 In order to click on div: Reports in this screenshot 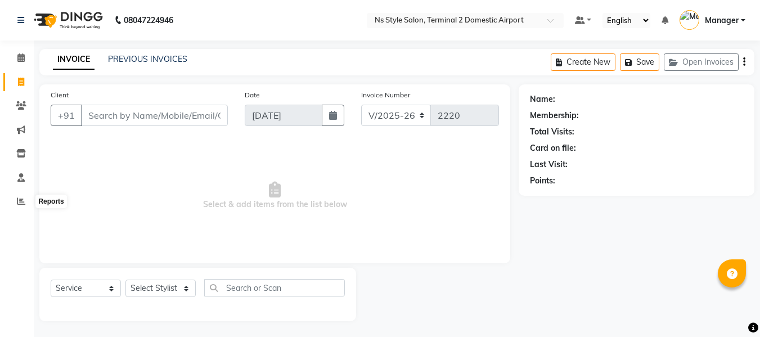, I will do `click(51, 201)`.